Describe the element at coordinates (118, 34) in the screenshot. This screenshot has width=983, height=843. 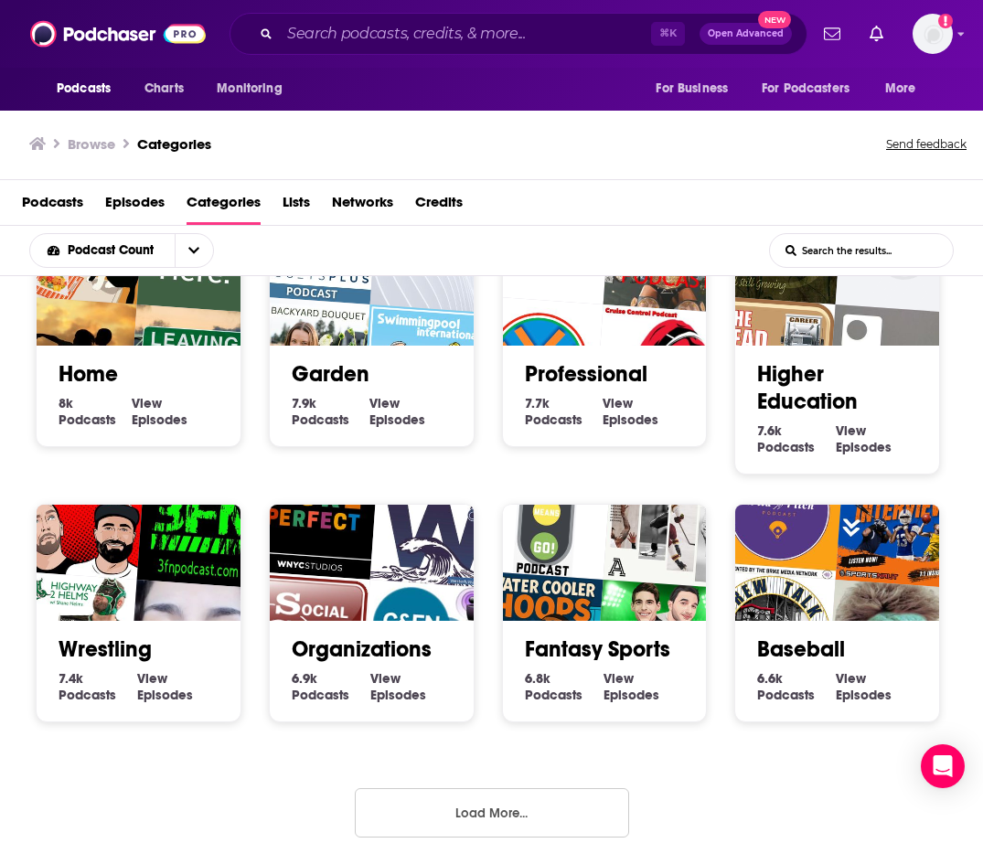
I see `a: Podchaser - Follow, Share and Rate Podcasts` at that location.